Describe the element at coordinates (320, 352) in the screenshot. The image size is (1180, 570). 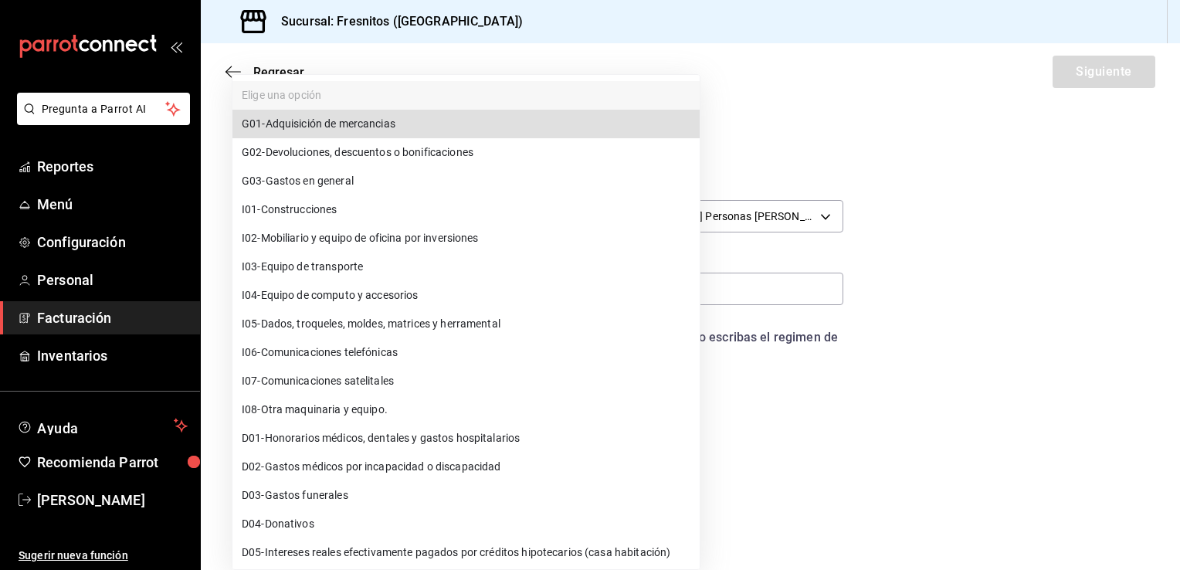
I see `span: I06 - Comunicaciones telefónicas` at that location.